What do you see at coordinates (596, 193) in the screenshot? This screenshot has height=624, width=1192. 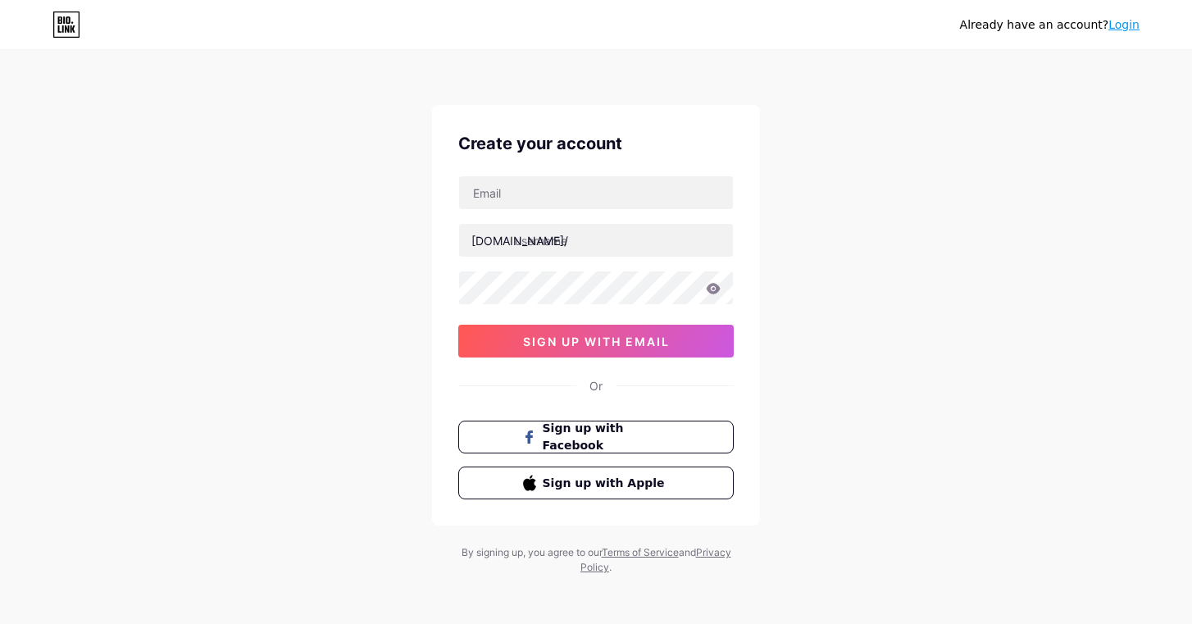 I see `input: Email` at bounding box center [596, 193].